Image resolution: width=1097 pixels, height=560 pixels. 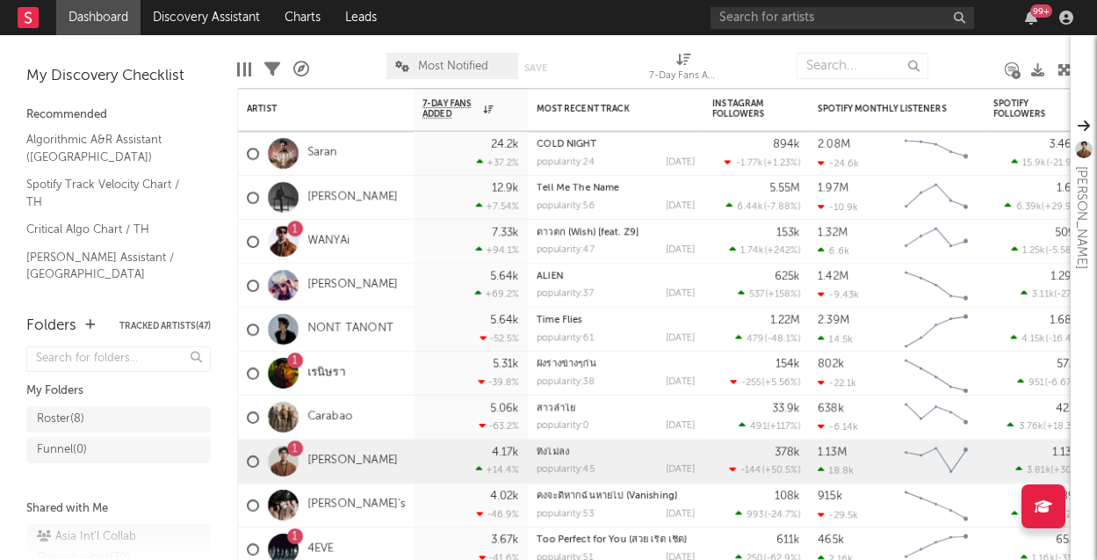 What do you see at coordinates (616, 276) in the screenshot?
I see `div: ALIEN` at bounding box center [616, 276].